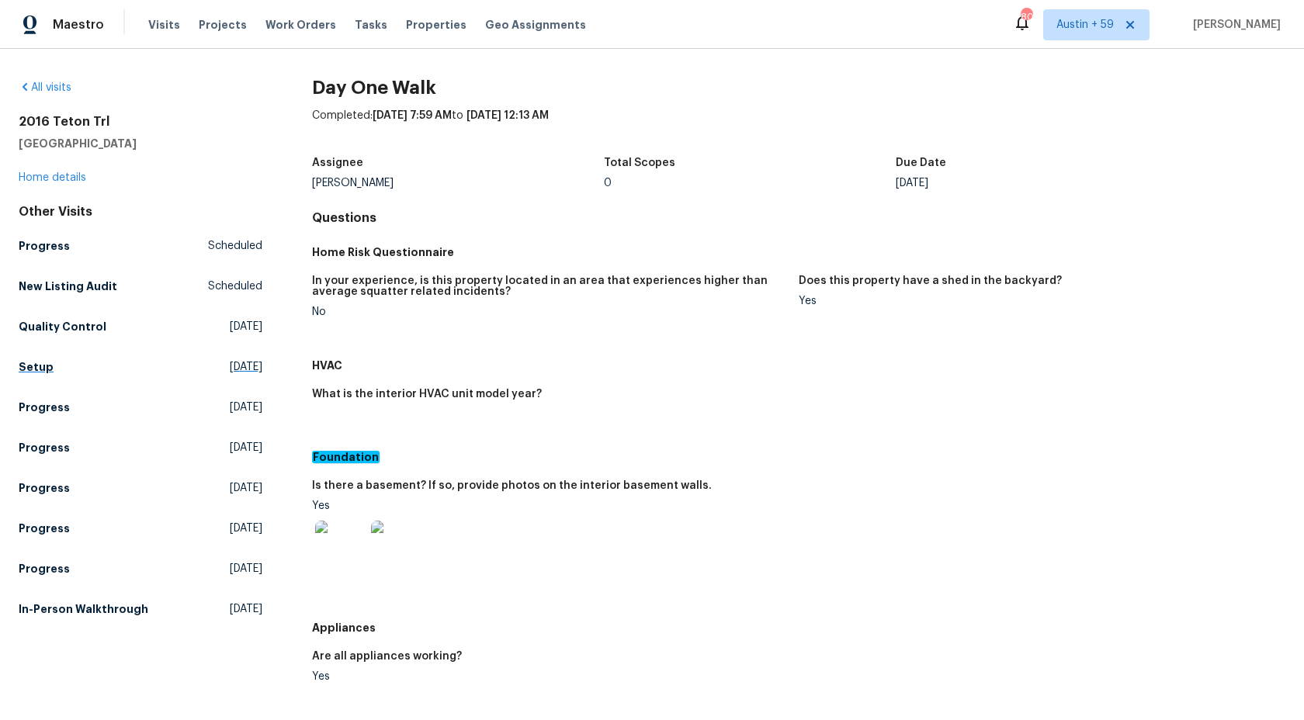 This screenshot has height=720, width=1304. I want to click on span: Geo Assignments, so click(536, 25).